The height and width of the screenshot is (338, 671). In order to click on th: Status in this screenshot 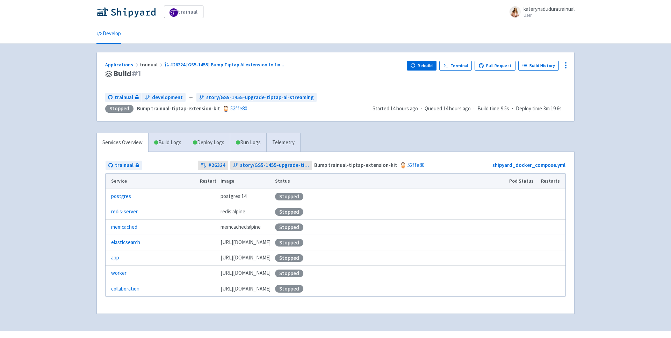, I will do `click(390, 181)`.